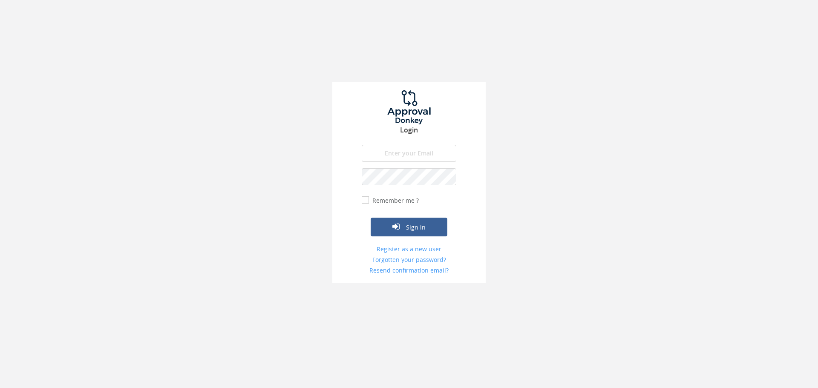 This screenshot has width=818, height=388. I want to click on h3: Login, so click(409, 130).